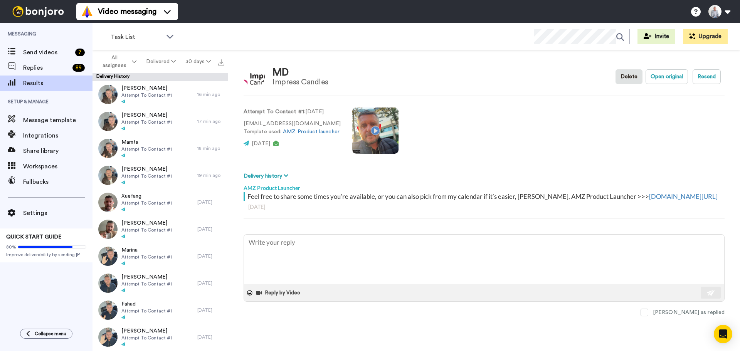 Image resolution: width=740 pixels, height=351 pixels. Describe the element at coordinates (160, 148) in the screenshot. I see `a: MamtaAttempt To Contact #118 min ago` at that location.